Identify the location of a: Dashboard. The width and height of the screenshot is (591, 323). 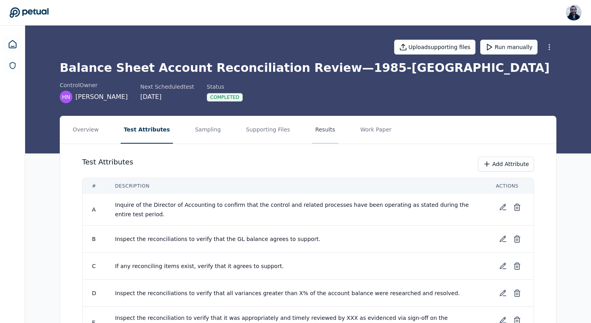
(13, 44).